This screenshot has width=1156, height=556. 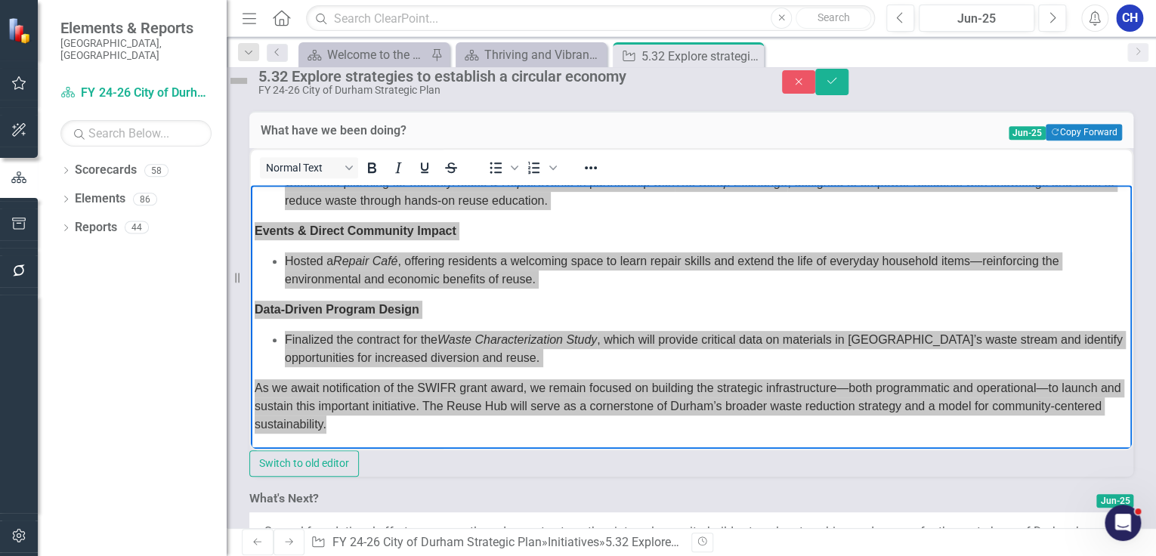 What do you see at coordinates (21, 30) in the screenshot?
I see `img: ClearPoint Strategy` at bounding box center [21, 30].